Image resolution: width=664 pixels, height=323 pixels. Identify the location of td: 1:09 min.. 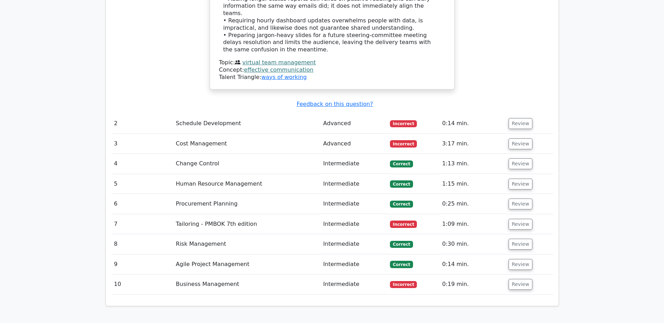
(472, 224).